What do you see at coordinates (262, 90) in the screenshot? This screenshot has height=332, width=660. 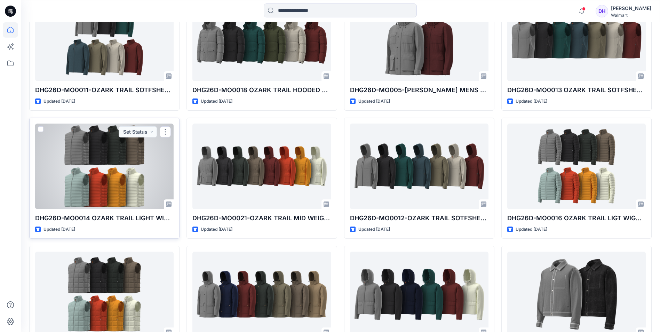 I see `p: DHG26D-MO0018 OZARK TRAIL HOODED PUFFER JACKET OPT 1` at bounding box center [262, 90].